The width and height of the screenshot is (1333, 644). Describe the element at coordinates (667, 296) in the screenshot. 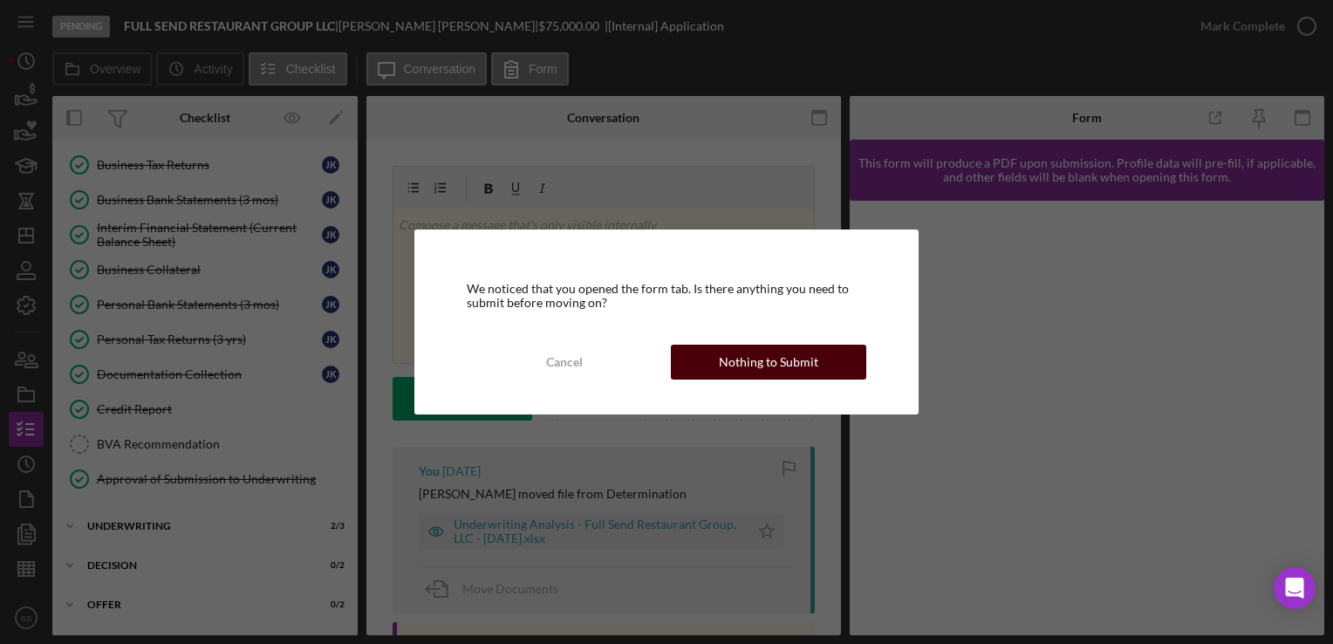

I see `div: We noticed that you opened the form tab. Is there anything you need to submit before moving on?` at that location.